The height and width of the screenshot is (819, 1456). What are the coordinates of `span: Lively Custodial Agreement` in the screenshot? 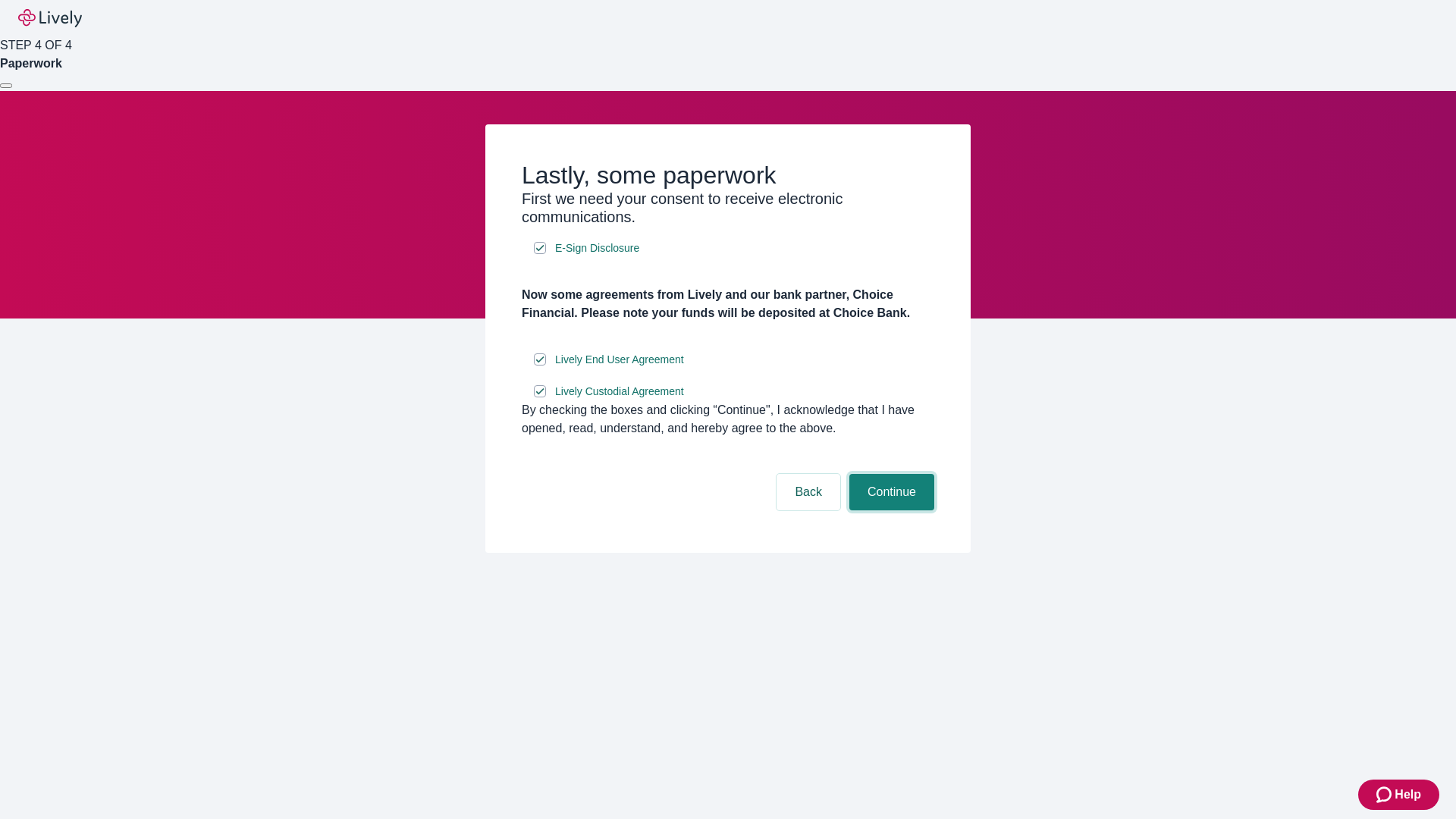 It's located at (619, 392).